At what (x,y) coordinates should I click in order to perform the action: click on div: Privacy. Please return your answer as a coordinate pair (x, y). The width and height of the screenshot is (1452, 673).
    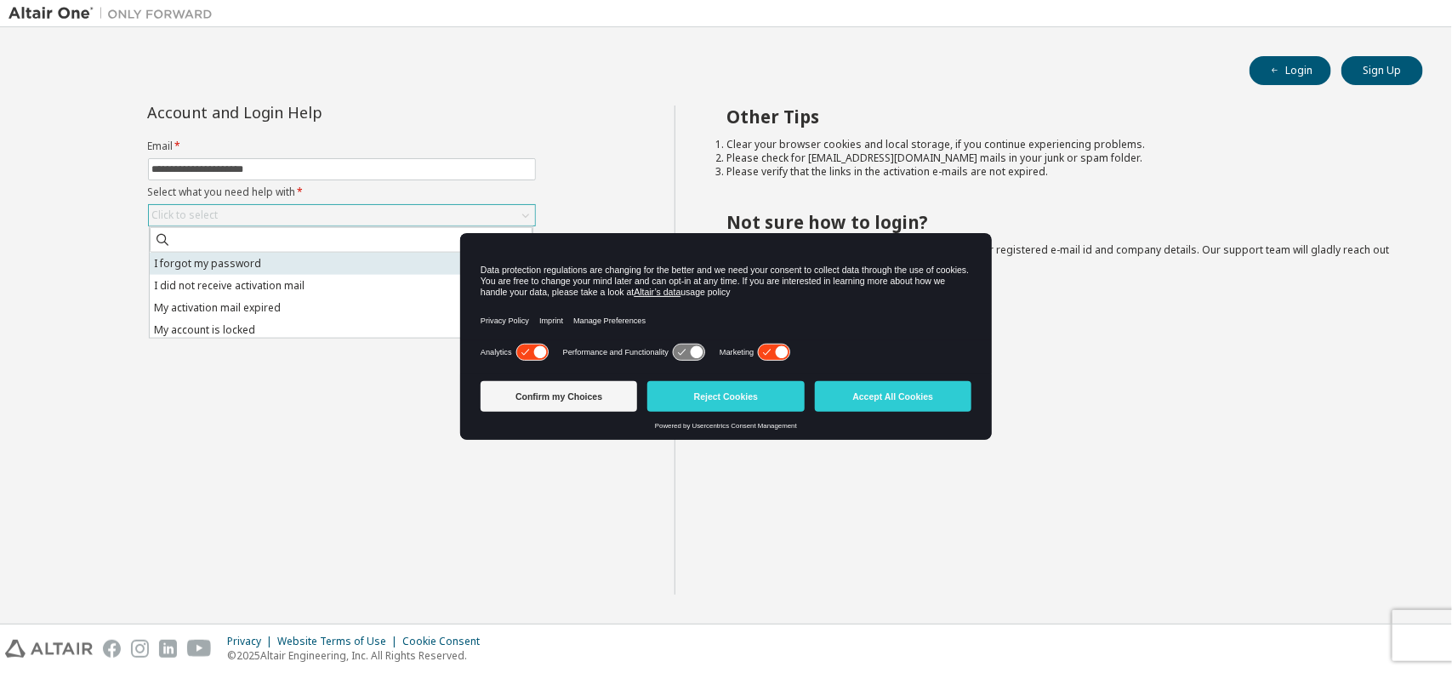
    Looking at the image, I should click on (252, 642).